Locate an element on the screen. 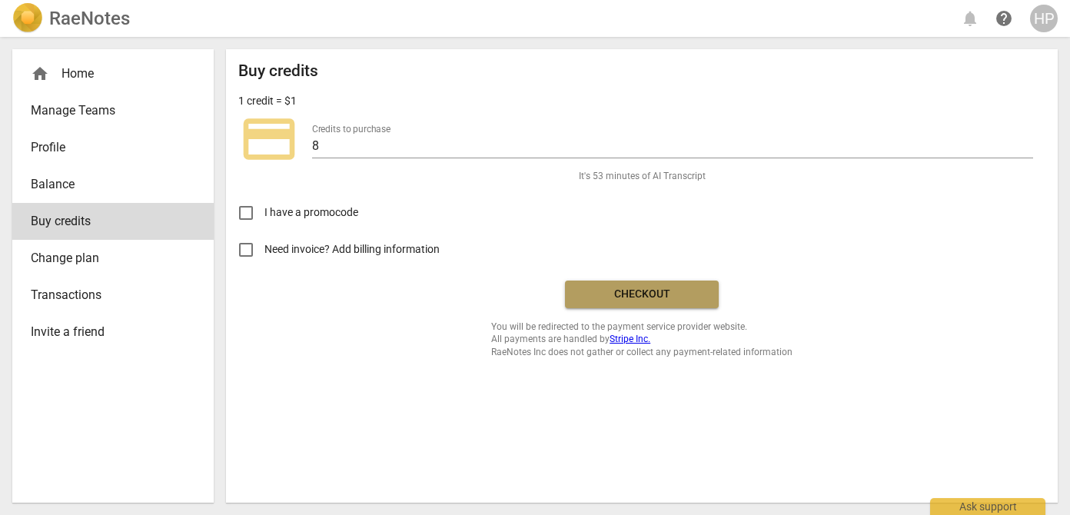 This screenshot has width=1070, height=515. label: Credits to purchase is located at coordinates (351, 129).